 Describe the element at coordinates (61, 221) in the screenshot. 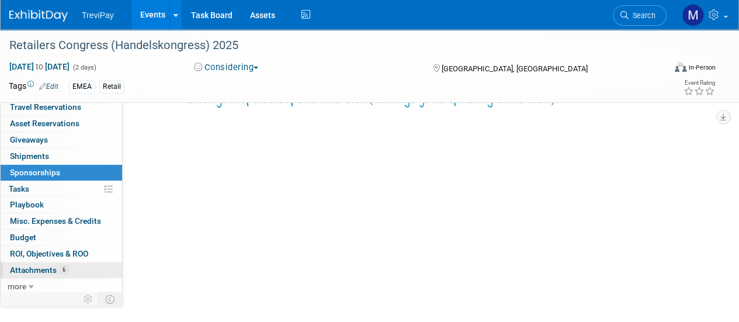

I see `a: Misc. Expenses & Credits` at that location.